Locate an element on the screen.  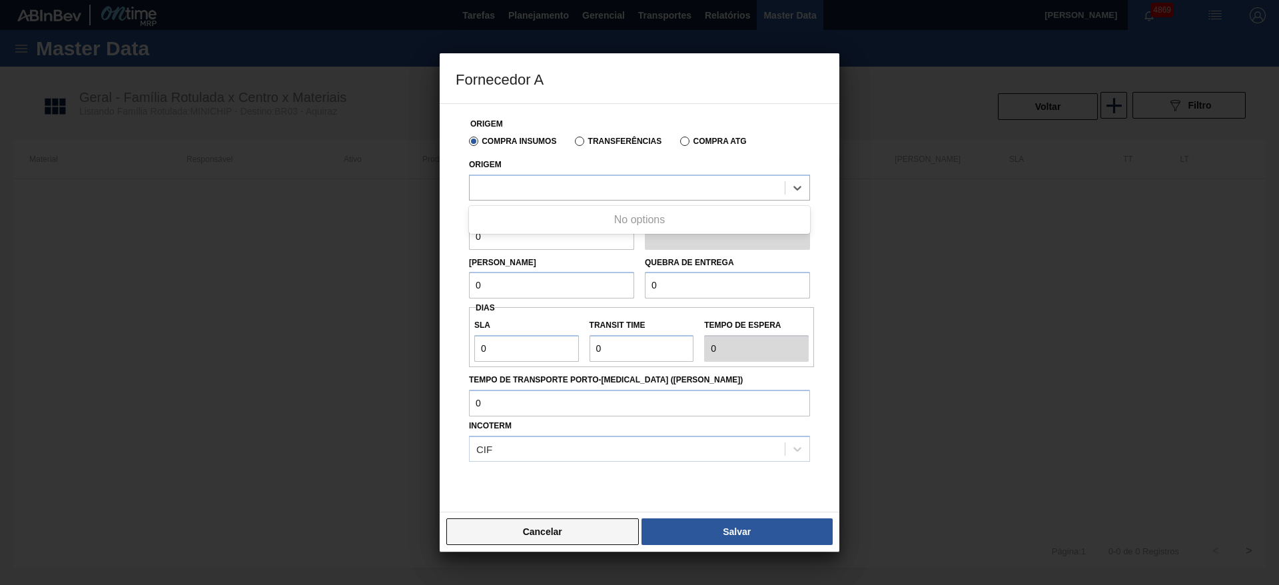
button: Cancelar is located at coordinates (542, 532).